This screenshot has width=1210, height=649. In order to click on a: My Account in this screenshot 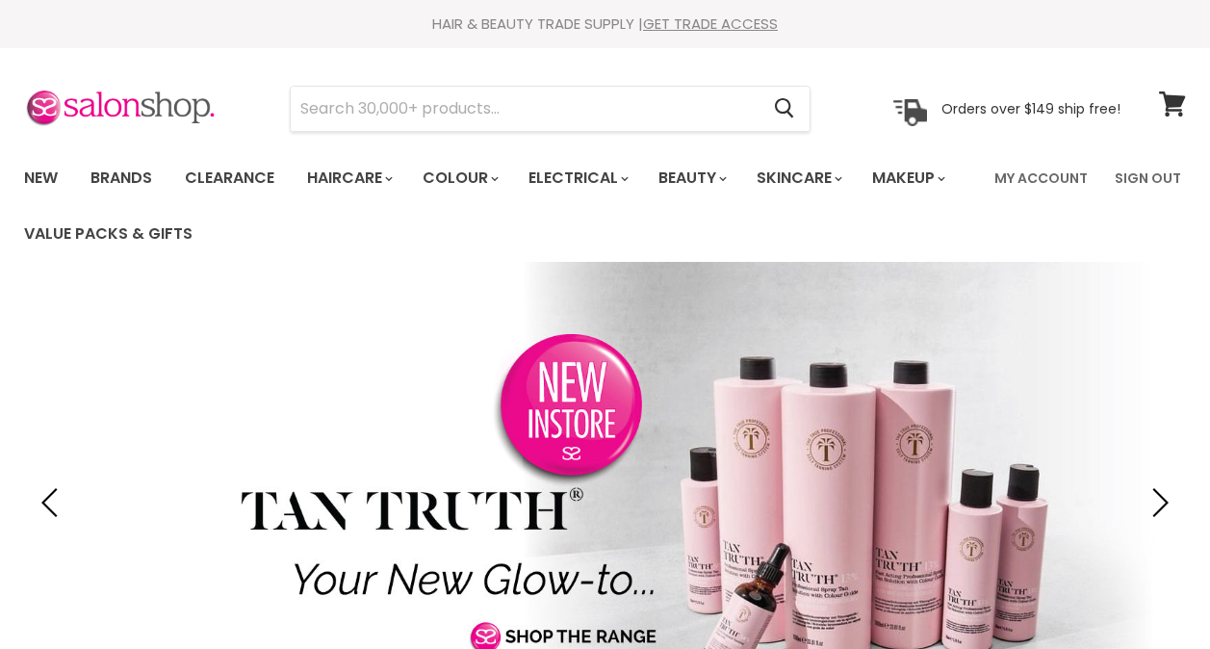, I will do `click(1041, 178)`.